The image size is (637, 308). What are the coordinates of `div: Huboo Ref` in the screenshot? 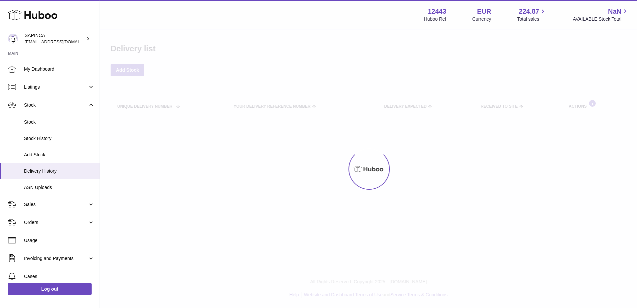 It's located at (435, 19).